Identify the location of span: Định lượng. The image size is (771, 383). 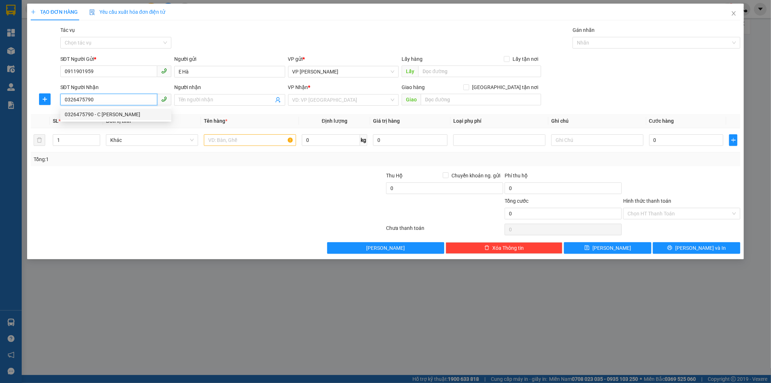
(335, 121).